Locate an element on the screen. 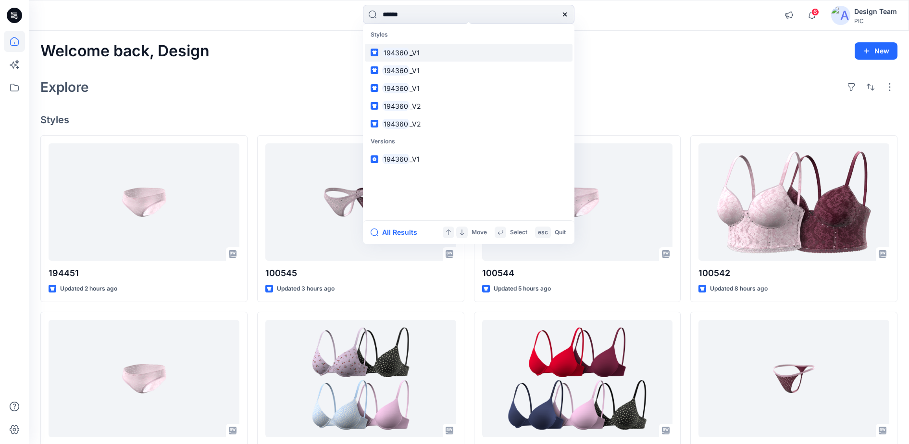  a: 100545 is located at coordinates (361, 202).